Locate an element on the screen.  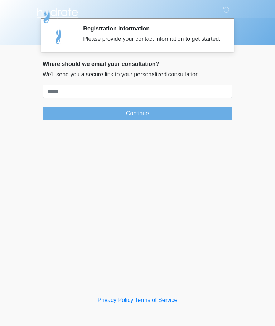
div: Please provide your contact information to get started. is located at coordinates (152, 39).